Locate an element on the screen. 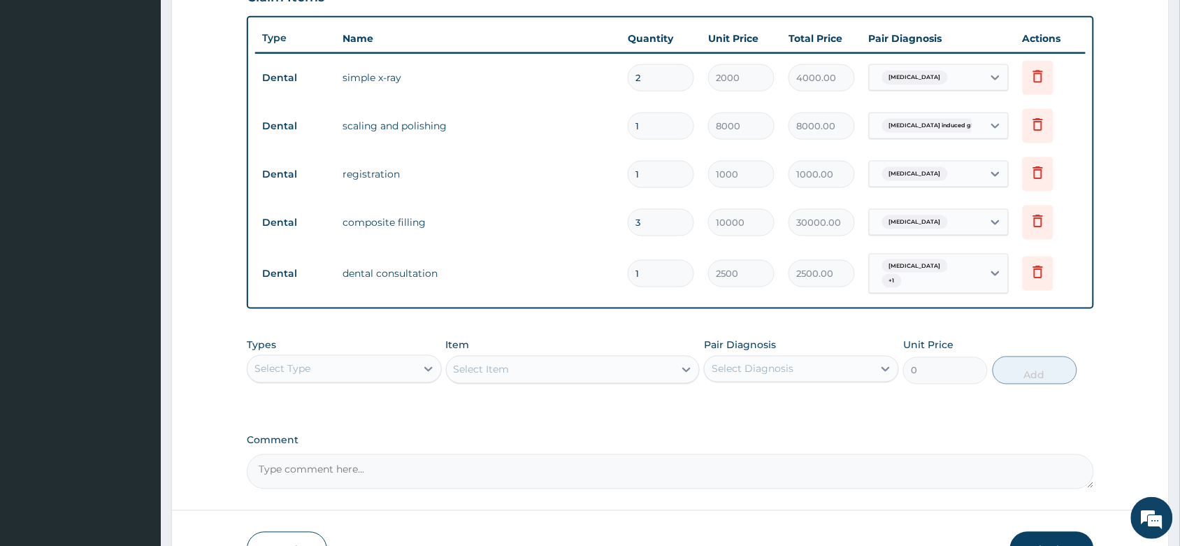 The image size is (1180, 546). td: scaling and polishing is located at coordinates (478, 126).